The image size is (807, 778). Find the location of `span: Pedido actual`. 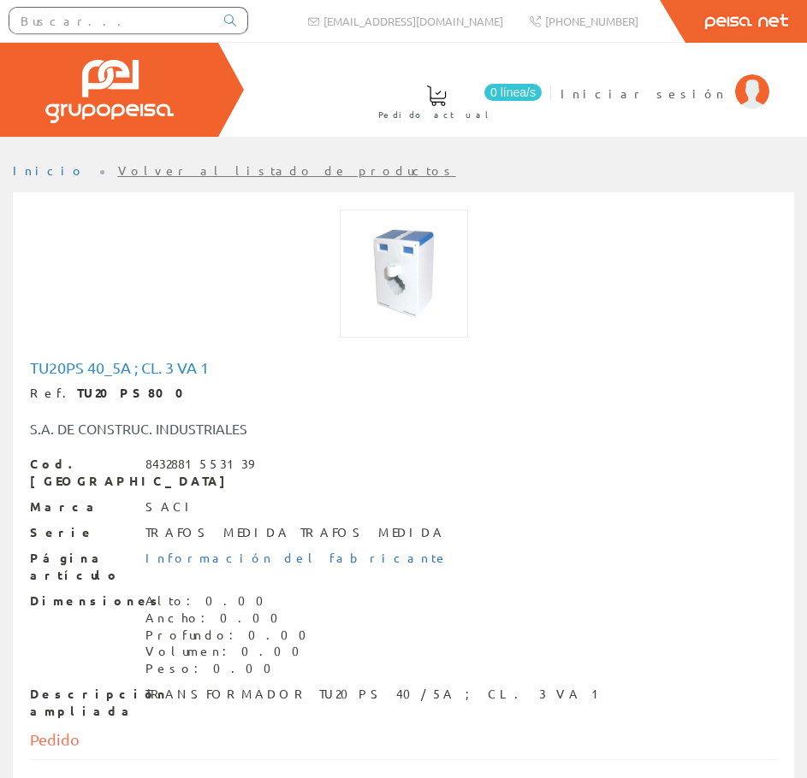

span: Pedido actual is located at coordinates (436, 115).